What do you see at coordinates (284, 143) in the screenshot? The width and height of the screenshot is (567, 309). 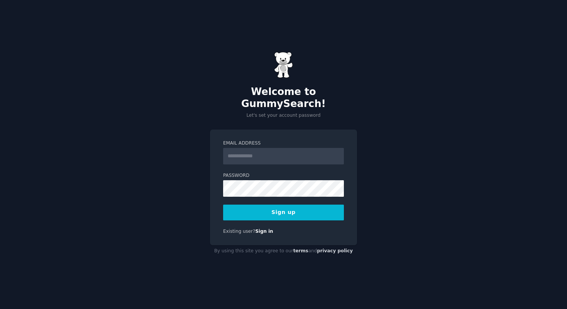 I see `label: Email Address` at bounding box center [284, 143].